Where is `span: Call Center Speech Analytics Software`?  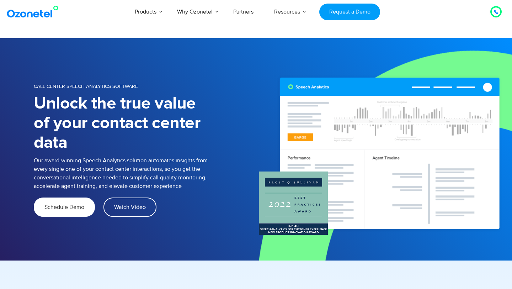
span: Call Center Speech Analytics Software is located at coordinates (86, 86).